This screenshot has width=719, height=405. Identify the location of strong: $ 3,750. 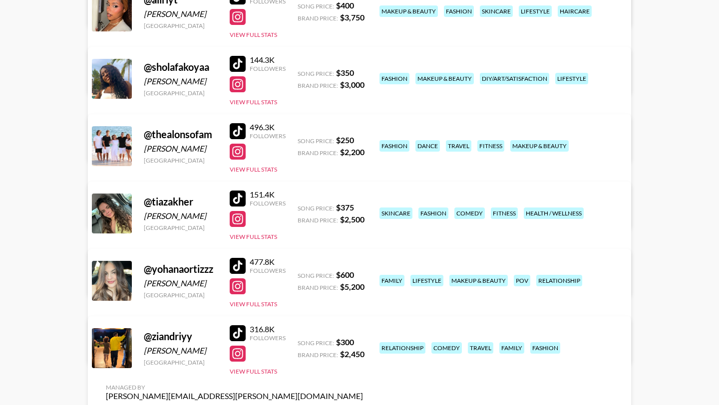
(352, 17).